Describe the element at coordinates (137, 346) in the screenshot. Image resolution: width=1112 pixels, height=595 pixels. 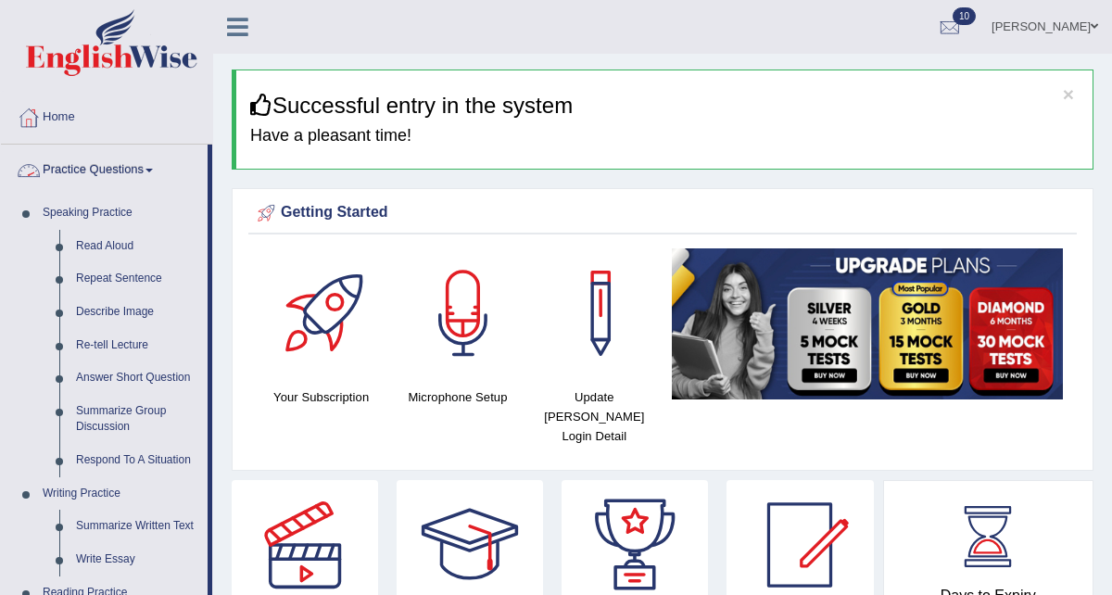
I see `a: Re-tell Lecture` at that location.